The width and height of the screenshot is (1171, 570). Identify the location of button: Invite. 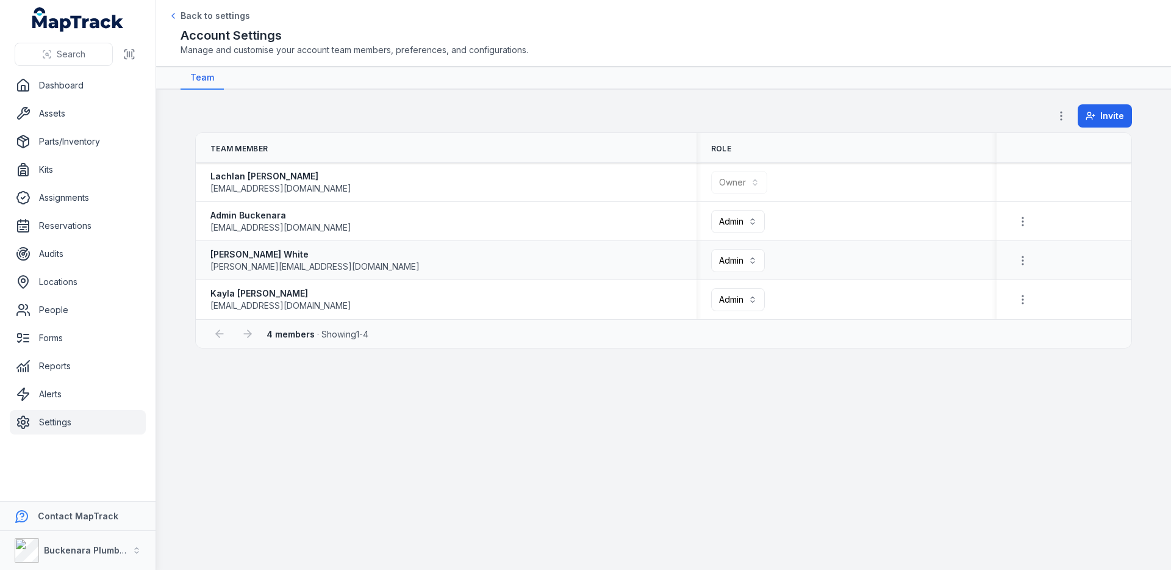
(1104, 116).